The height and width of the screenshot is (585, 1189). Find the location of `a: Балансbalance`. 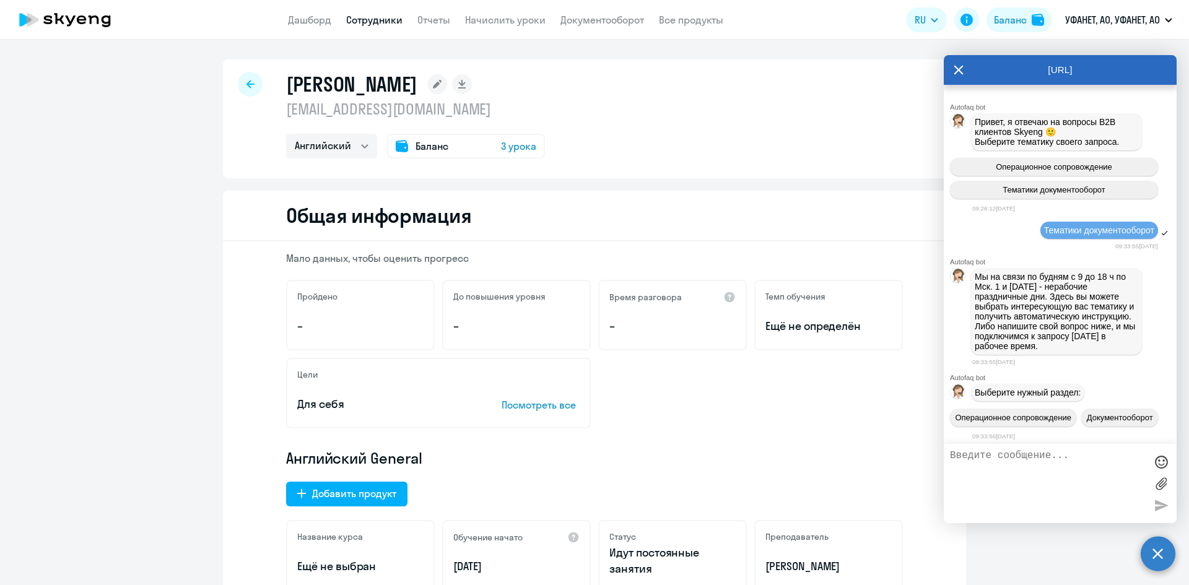

a: Балансbalance is located at coordinates (1019, 20).